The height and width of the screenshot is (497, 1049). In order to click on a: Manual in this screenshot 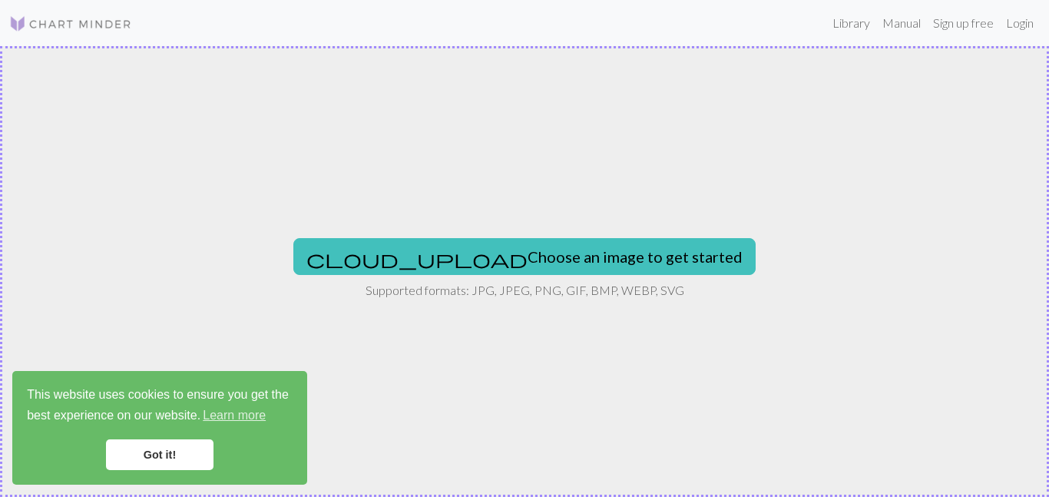, I will do `click(901, 23)`.